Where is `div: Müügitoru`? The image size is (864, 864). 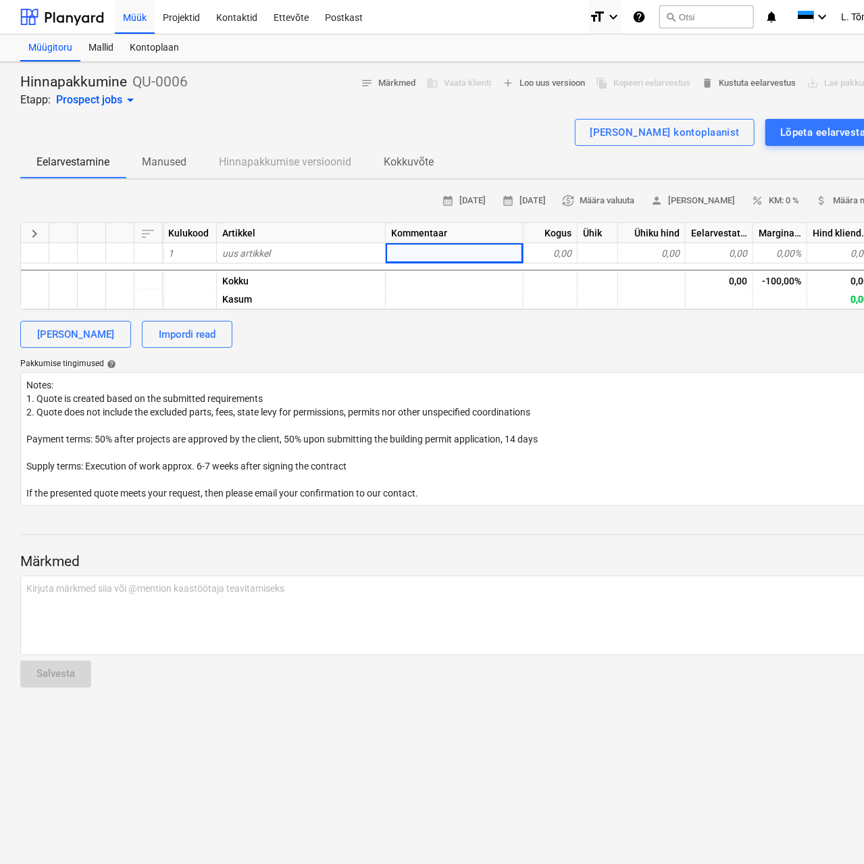
div: Müügitoru is located at coordinates (50, 48).